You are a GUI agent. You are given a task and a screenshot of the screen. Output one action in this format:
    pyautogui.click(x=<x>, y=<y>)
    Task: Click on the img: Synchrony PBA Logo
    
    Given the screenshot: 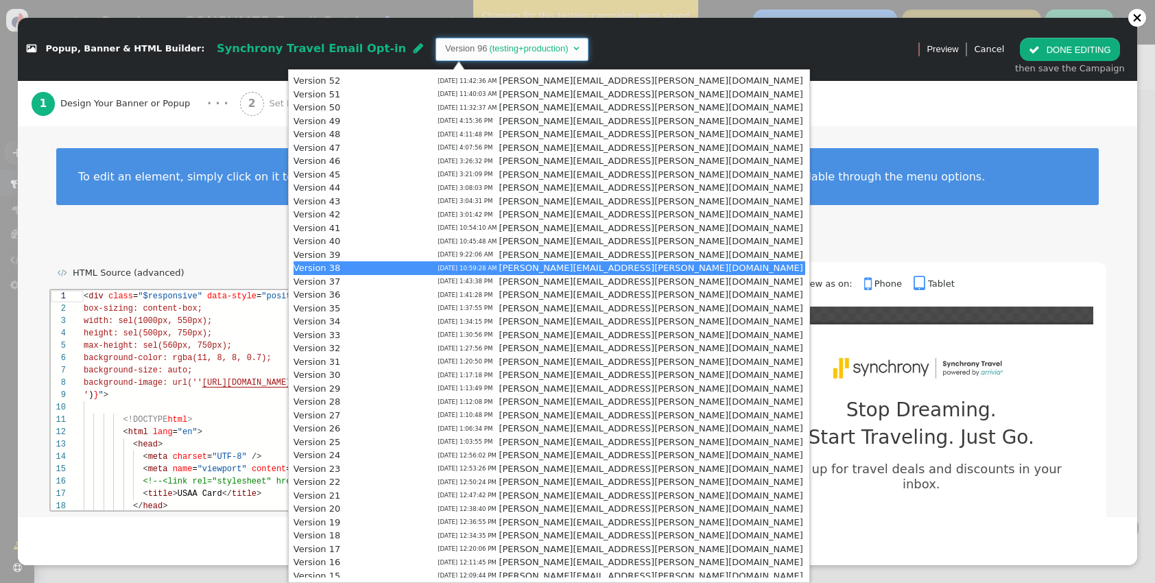 What is the action you would take?
    pyautogui.click(x=921, y=369)
    